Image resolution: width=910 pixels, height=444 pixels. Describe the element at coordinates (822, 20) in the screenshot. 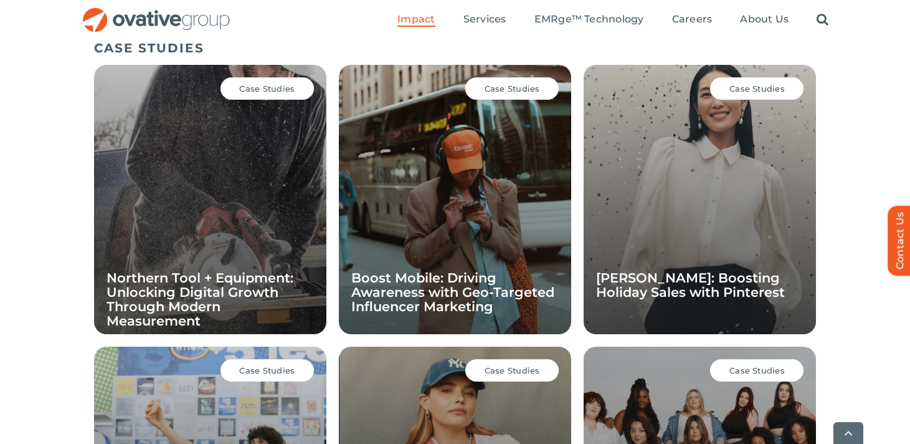

I see `a: Search` at that location.